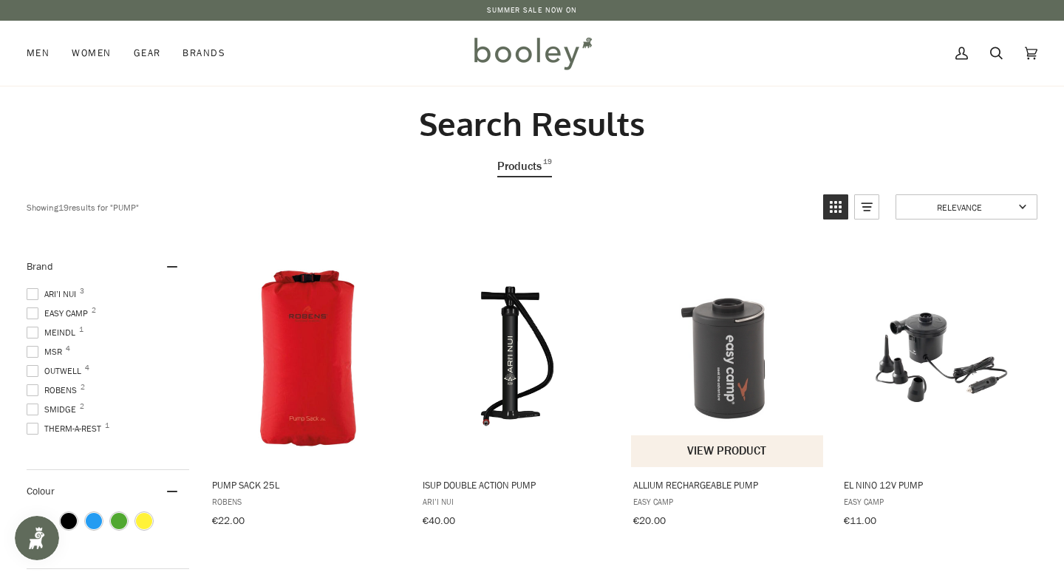  Describe the element at coordinates (47, 352) in the screenshot. I see `span: MSR` at that location.